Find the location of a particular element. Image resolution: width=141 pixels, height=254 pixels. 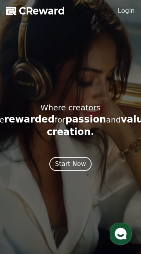

a: Start Now is located at coordinates (70, 164).